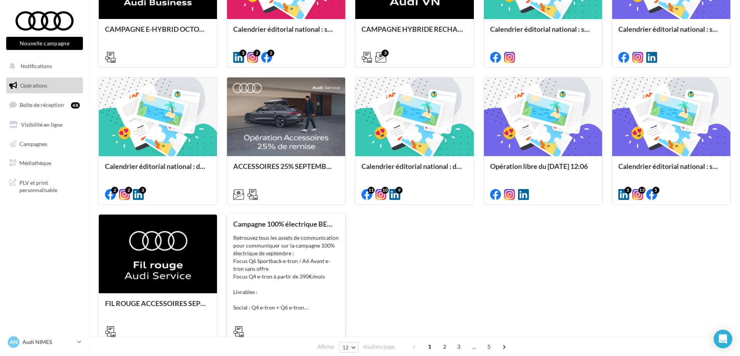 This screenshot has height=356, width=740. What do you see at coordinates (723, 339) in the screenshot?
I see `div: Open Intercom Messenger` at bounding box center [723, 339].